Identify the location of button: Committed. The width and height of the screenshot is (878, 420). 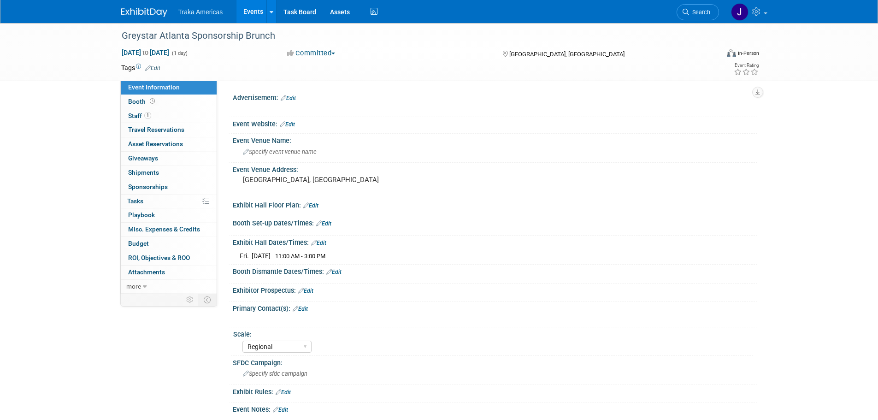
(311, 53).